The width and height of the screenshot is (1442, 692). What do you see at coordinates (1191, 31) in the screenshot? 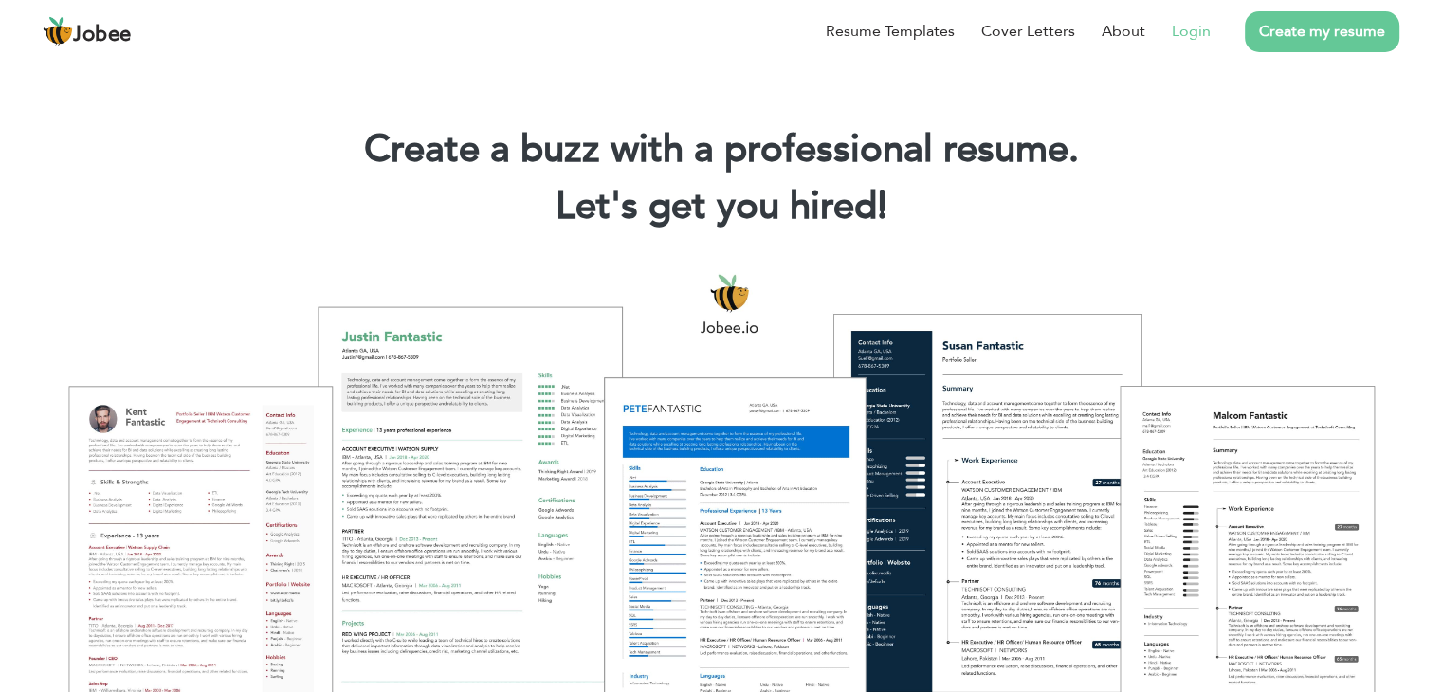
I see `a: Login` at bounding box center [1191, 31].